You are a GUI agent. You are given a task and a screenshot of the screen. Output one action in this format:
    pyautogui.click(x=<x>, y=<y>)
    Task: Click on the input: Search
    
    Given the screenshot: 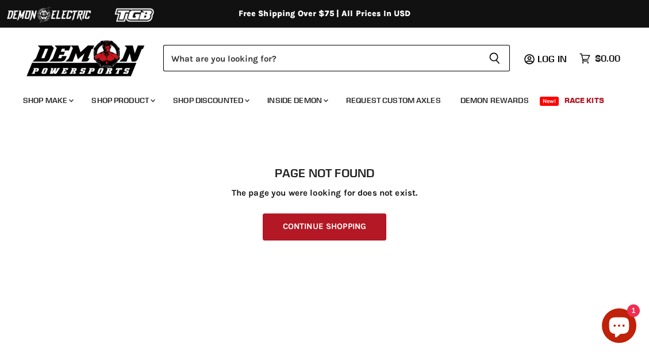 What is the action you would take?
    pyautogui.click(x=321, y=58)
    